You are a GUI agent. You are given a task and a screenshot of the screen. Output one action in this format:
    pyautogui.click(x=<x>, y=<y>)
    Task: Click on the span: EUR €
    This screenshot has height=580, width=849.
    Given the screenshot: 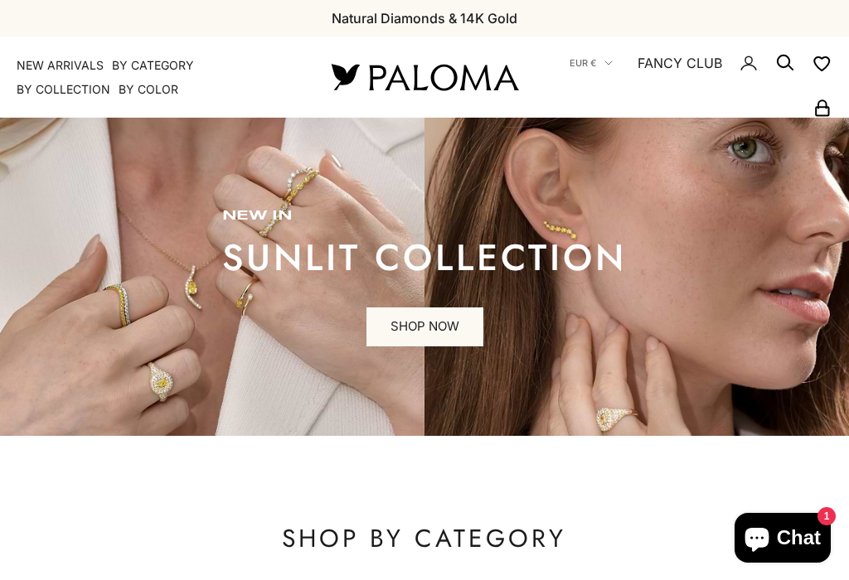 What is the action you would take?
    pyautogui.click(x=583, y=63)
    